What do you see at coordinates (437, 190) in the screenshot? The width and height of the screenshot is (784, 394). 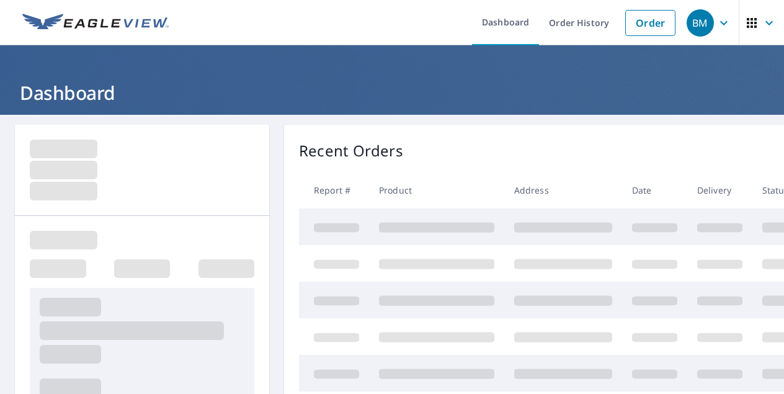 I see `th: Product` at bounding box center [437, 190].